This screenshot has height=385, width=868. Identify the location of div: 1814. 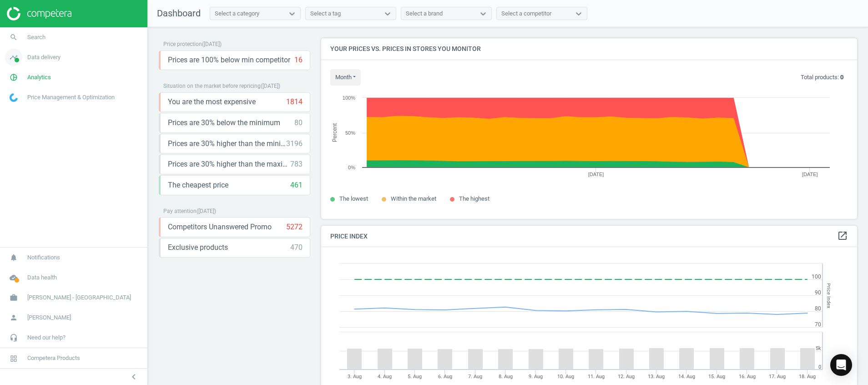
(294, 102).